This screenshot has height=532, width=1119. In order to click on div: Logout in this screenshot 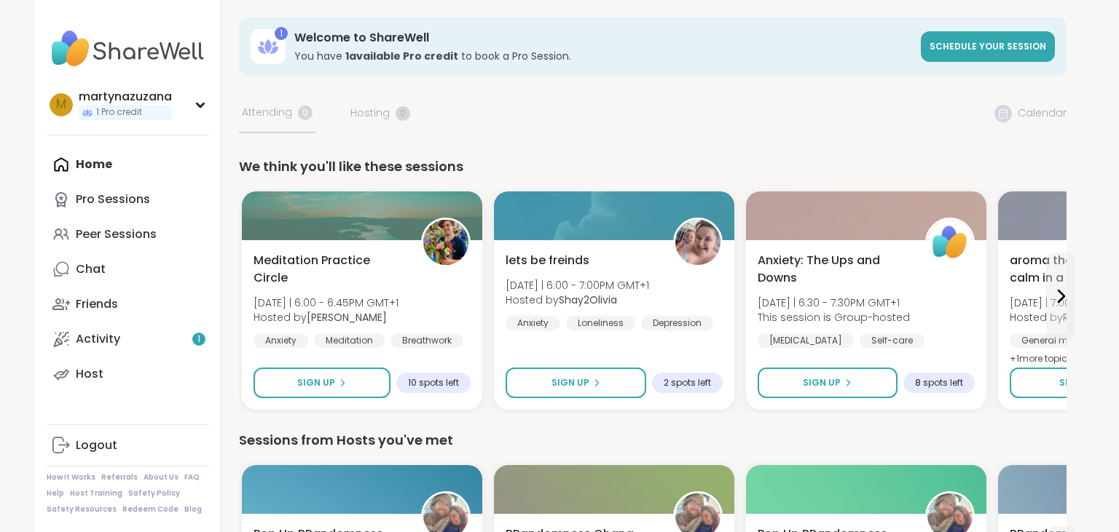, I will do `click(96, 446)`.